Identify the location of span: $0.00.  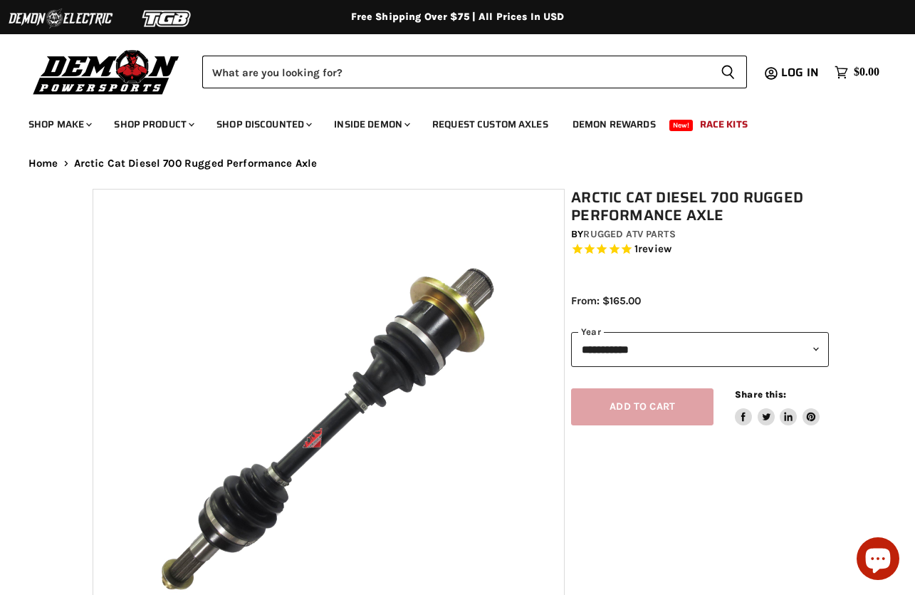
(867, 72).